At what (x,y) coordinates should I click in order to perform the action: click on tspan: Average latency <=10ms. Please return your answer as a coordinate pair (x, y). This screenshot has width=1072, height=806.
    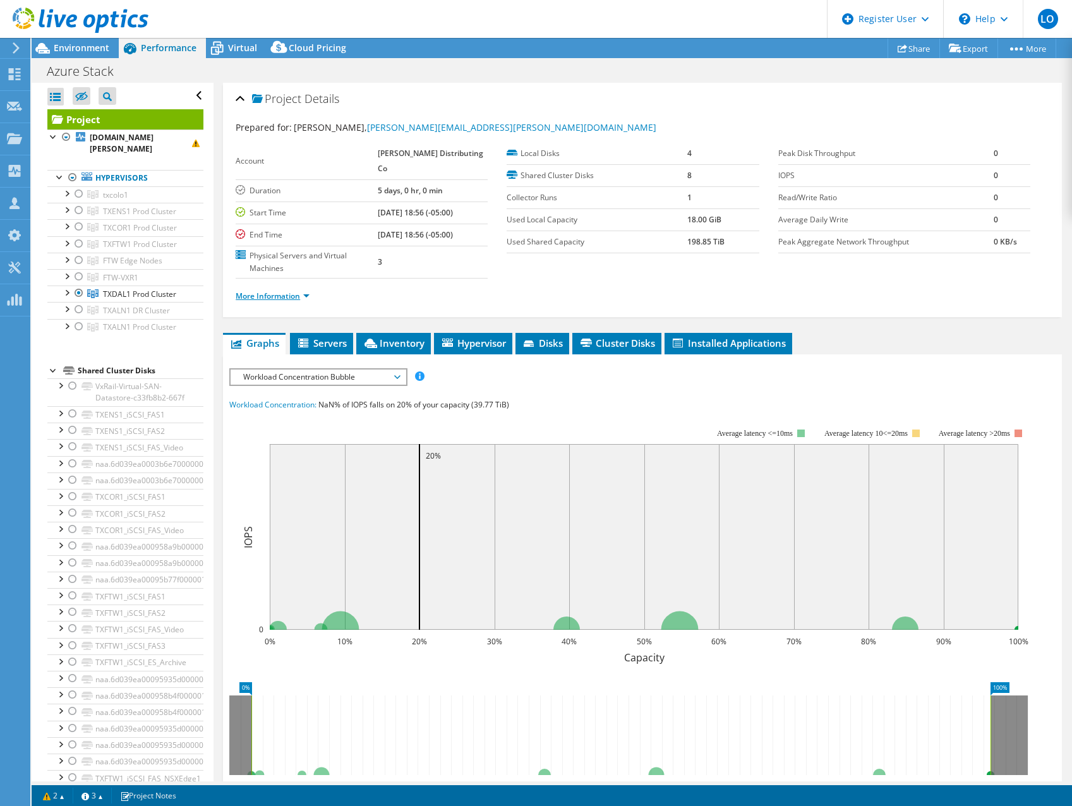
    Looking at the image, I should click on (755, 433).